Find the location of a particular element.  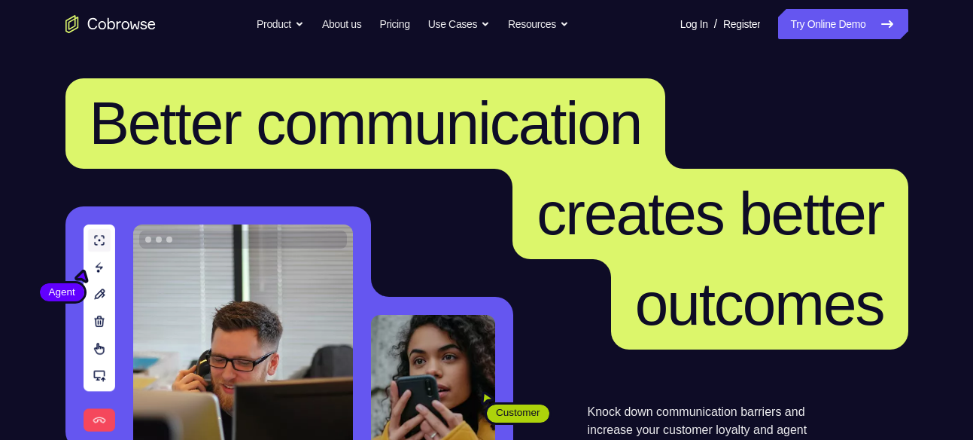

a: Go to the home page is located at coordinates (111, 24).